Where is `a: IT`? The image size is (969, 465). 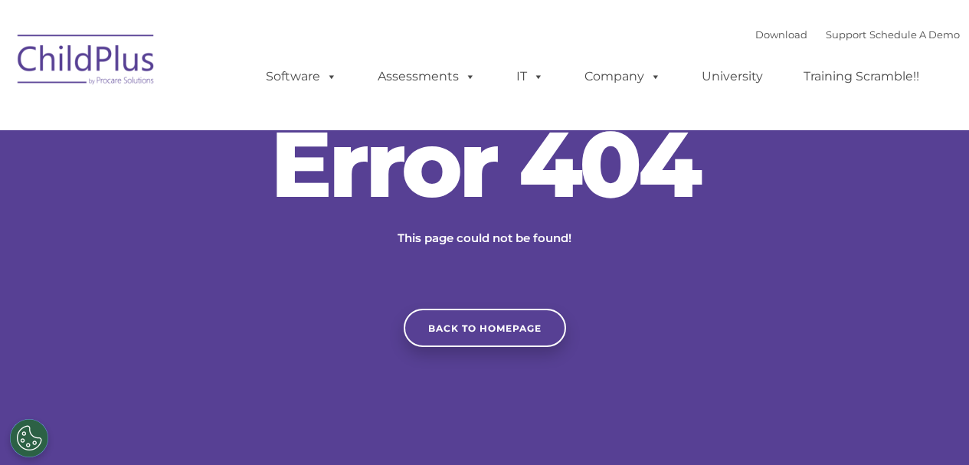 a: IT is located at coordinates (530, 77).